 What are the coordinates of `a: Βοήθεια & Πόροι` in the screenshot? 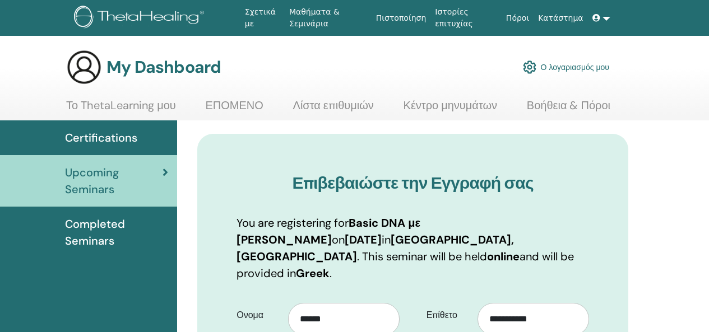 It's located at (568, 109).